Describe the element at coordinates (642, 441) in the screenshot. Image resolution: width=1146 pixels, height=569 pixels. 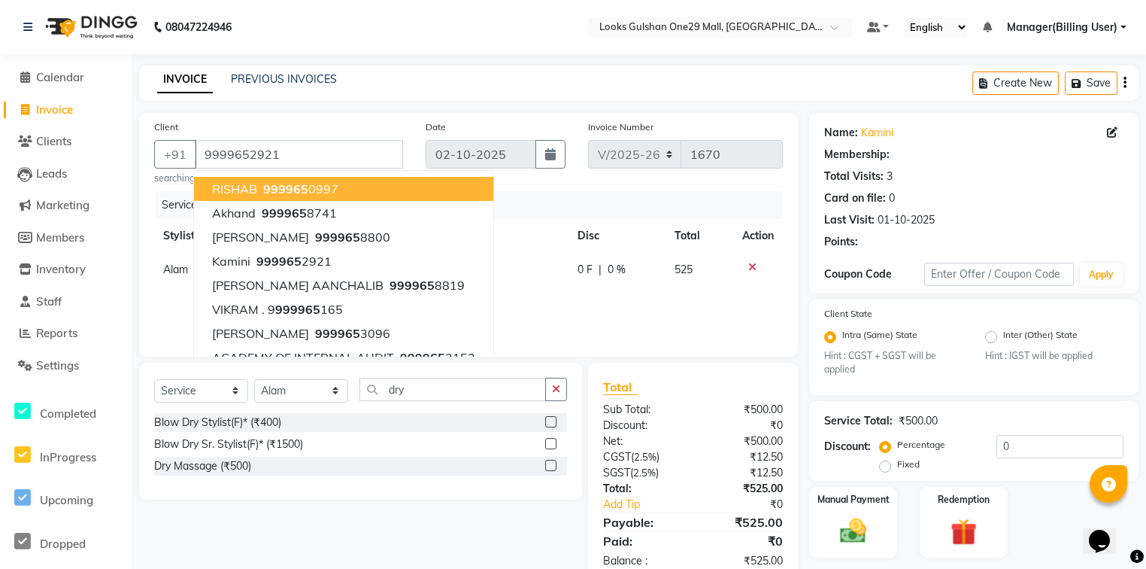
I see `div: Net:` at that location.